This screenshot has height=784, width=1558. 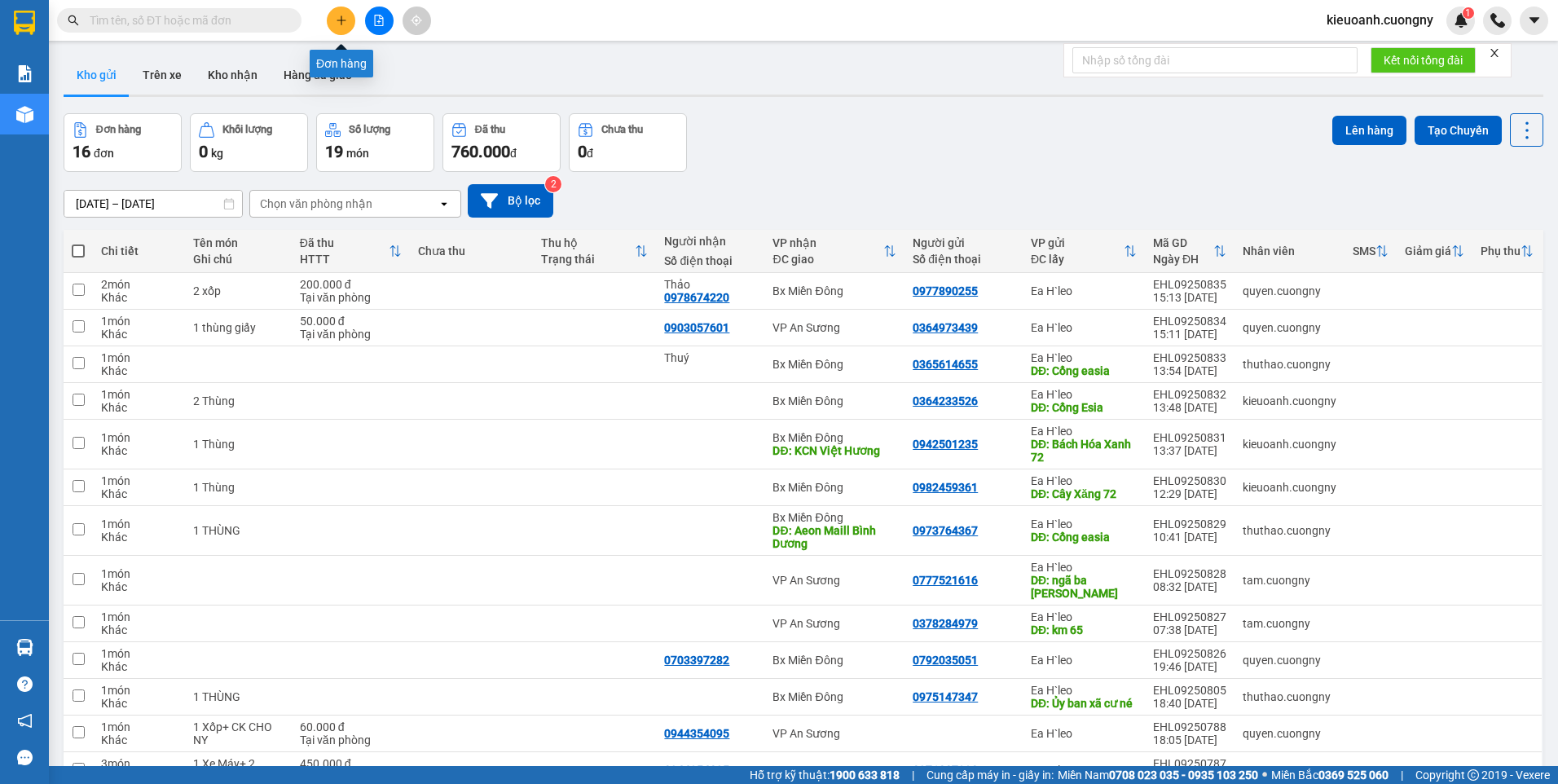 What do you see at coordinates (342, 64) in the screenshot?
I see `div: Đơn hàng` at bounding box center [342, 64].